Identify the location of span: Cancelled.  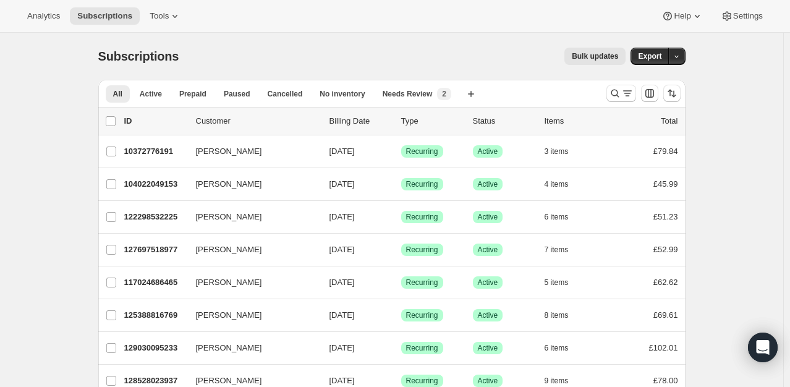
(285, 94).